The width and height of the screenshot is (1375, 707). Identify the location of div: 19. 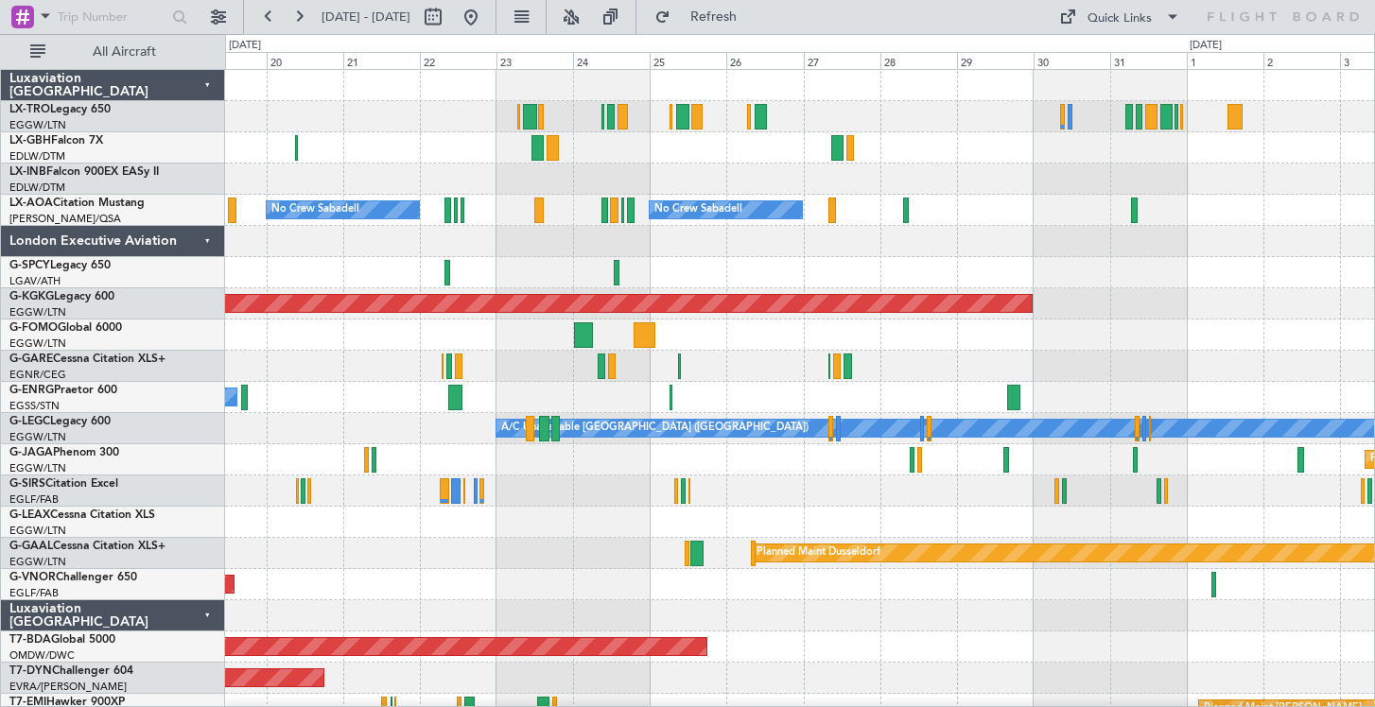
(228, 61).